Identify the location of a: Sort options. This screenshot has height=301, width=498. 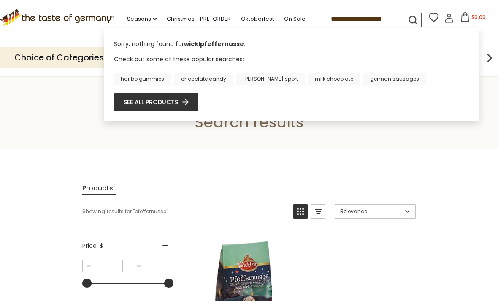
(375, 211).